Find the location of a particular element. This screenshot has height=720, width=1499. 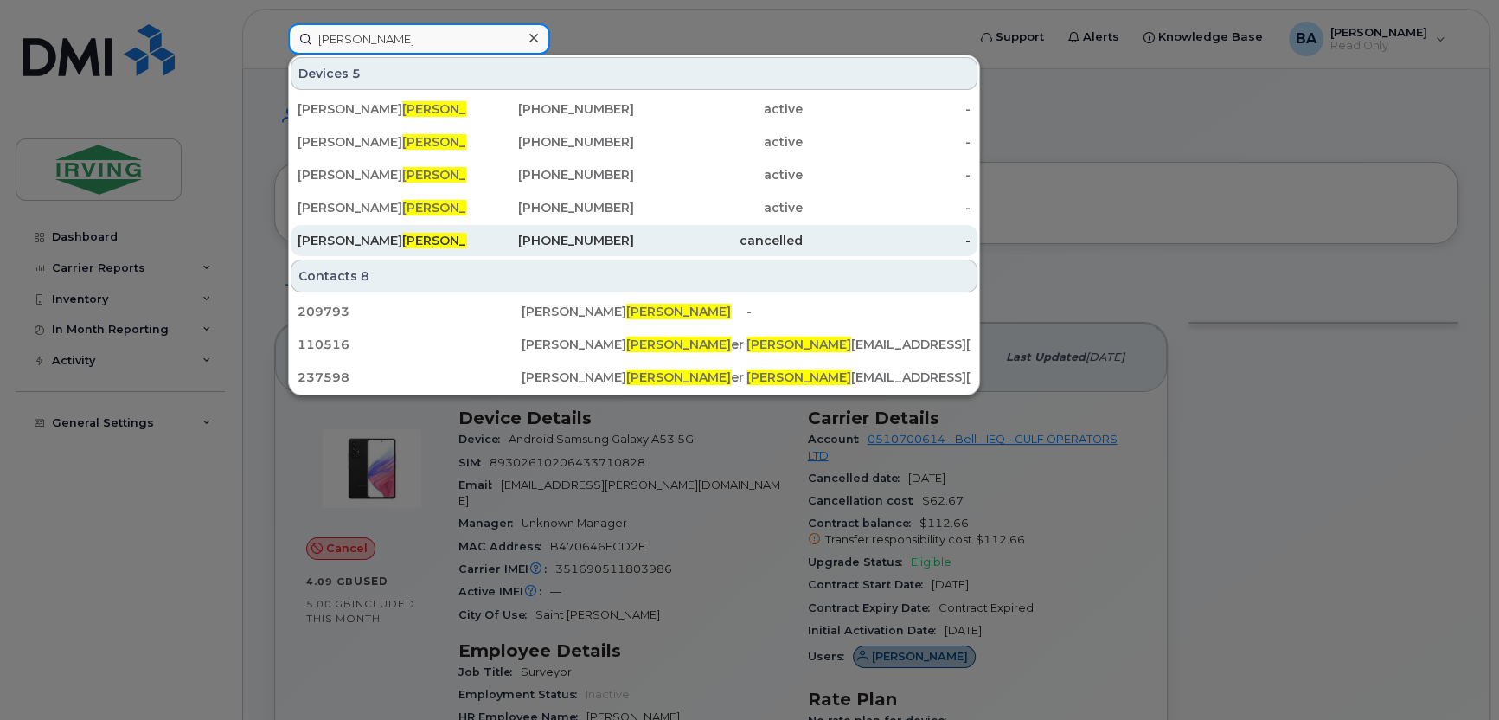

span: 5 is located at coordinates (356, 74).